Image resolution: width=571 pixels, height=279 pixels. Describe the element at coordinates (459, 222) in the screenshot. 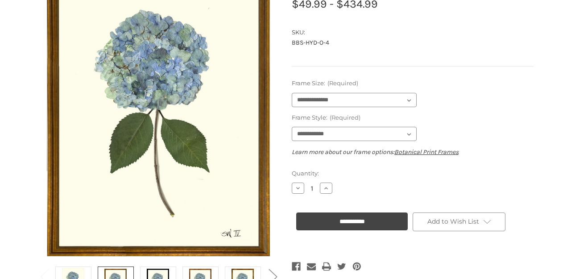

I see `a: Add to Wish List` at that location.